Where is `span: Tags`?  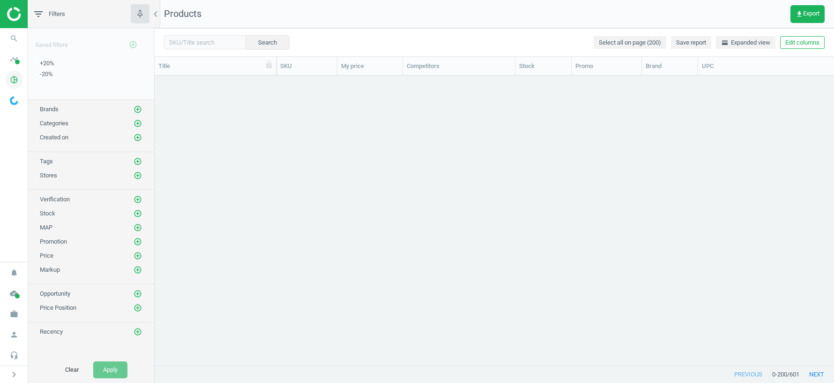 span: Tags is located at coordinates (46, 161).